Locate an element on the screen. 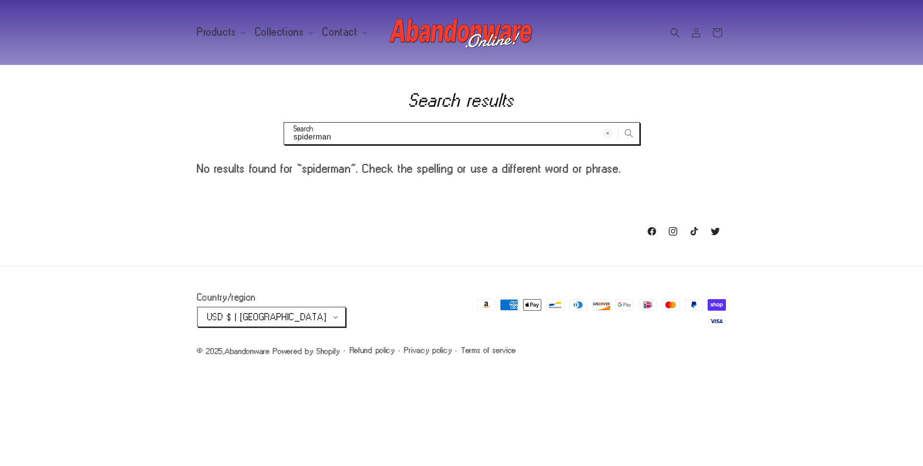 The width and height of the screenshot is (923, 466). h2: Country/region is located at coordinates (271, 297).